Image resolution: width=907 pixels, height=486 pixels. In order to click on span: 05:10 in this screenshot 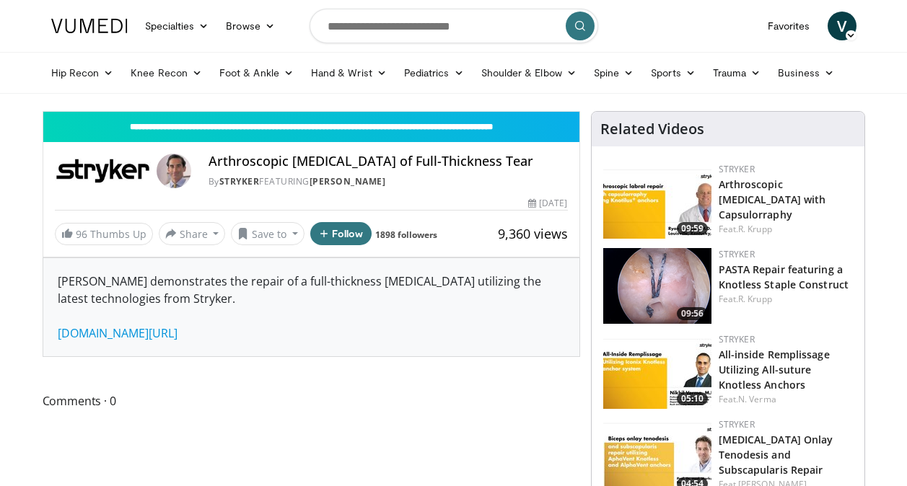, I will do `click(692, 399)`.